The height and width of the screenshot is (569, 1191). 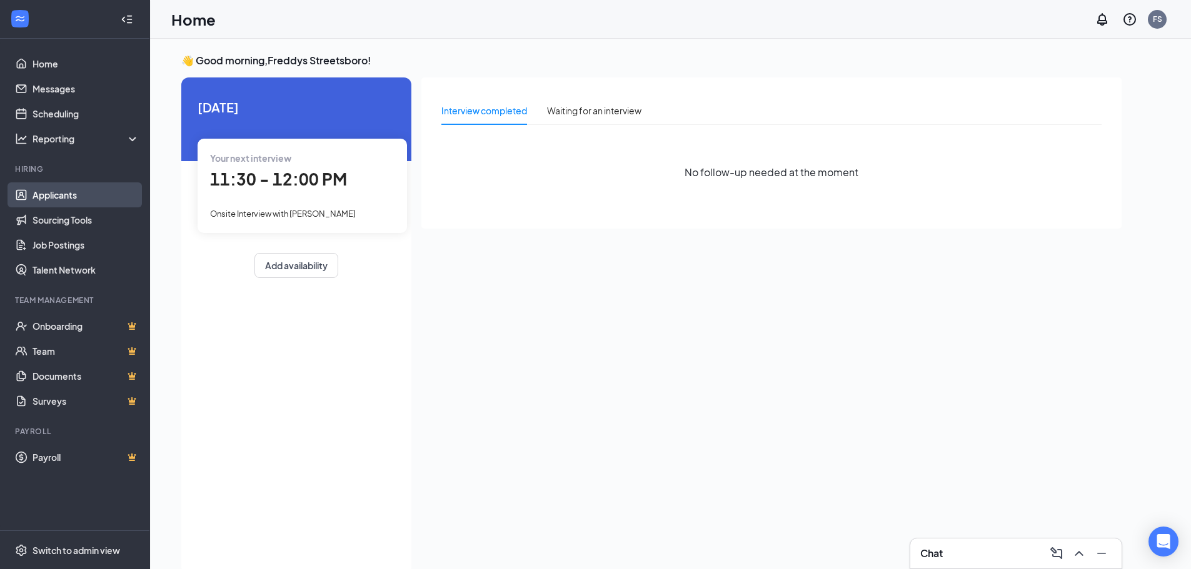 I want to click on a: Messages, so click(x=86, y=89).